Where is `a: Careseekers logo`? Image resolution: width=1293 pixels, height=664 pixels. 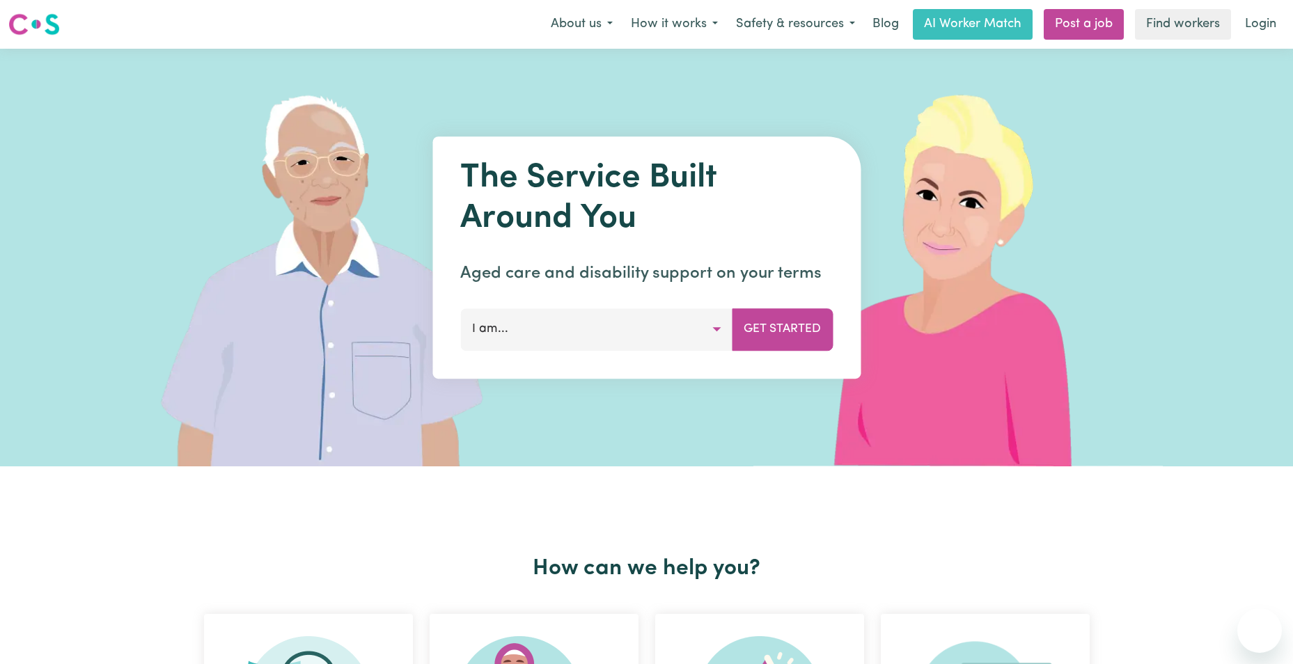 a: Careseekers logo is located at coordinates (34, 24).